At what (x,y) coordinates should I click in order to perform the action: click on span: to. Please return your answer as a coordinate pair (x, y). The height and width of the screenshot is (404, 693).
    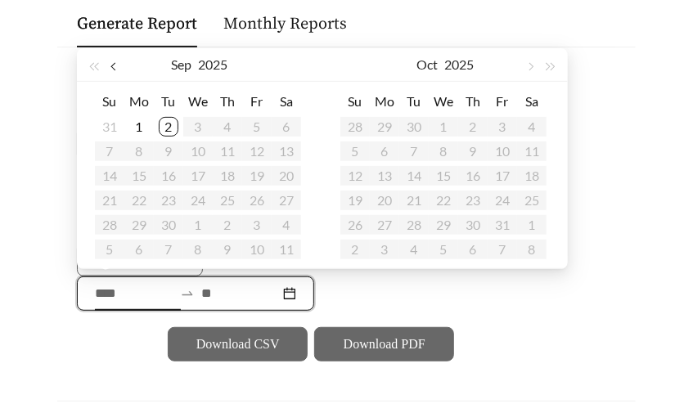
    Looking at the image, I should click on (187, 294).